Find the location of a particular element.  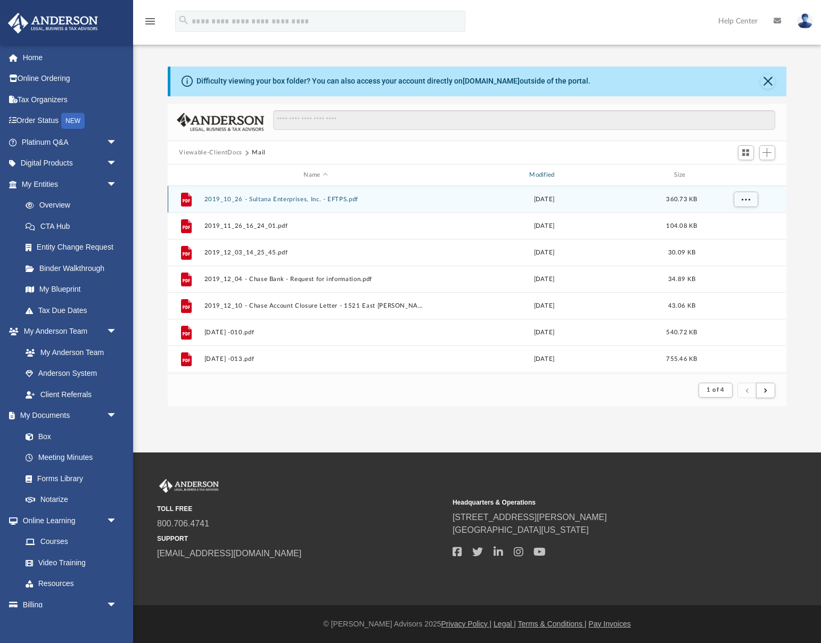

div: Name is located at coordinates (315, 175).